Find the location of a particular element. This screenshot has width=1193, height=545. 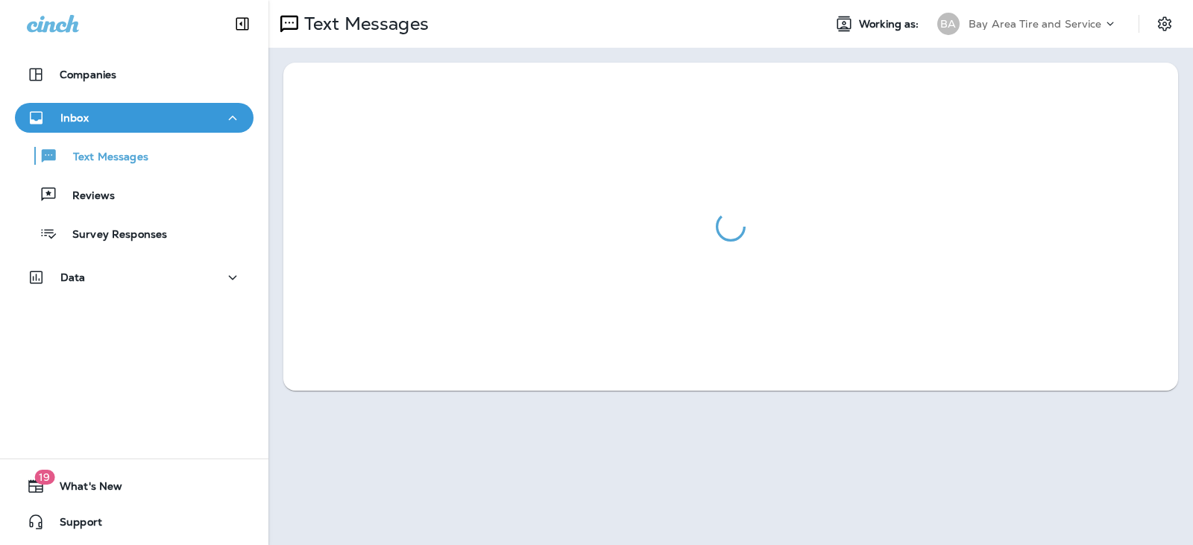

button: 19What's New is located at coordinates (134, 486).